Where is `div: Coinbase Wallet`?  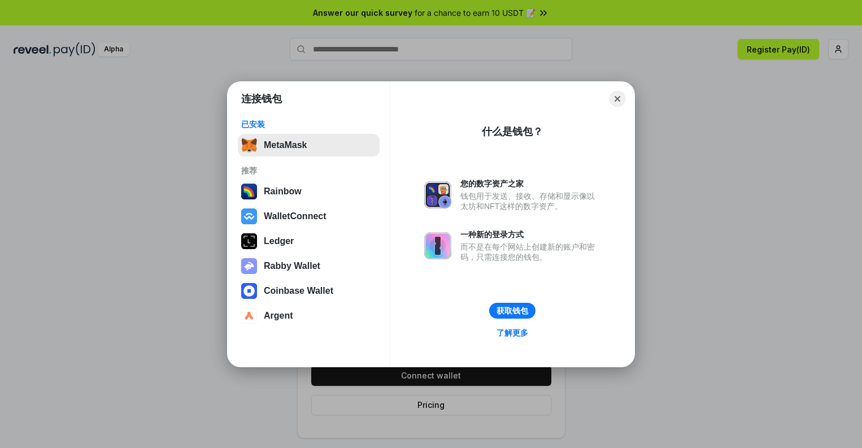
div: Coinbase Wallet is located at coordinates (298, 291).